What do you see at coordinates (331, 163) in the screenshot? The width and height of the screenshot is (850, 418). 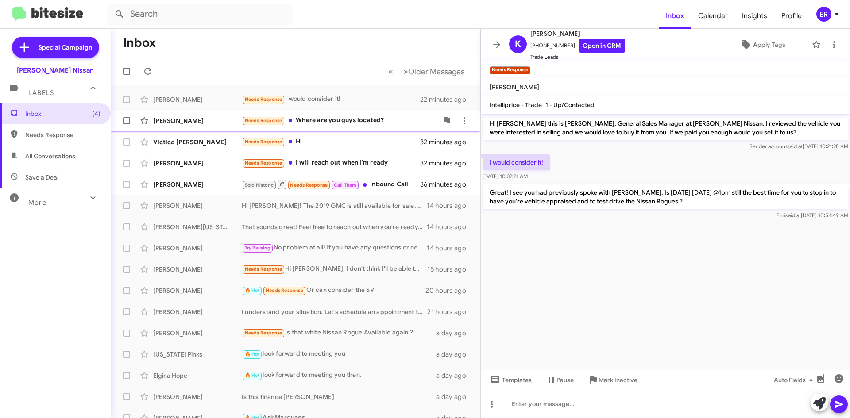 I see `div: I will reach out when I'm ready` at bounding box center [331, 163].